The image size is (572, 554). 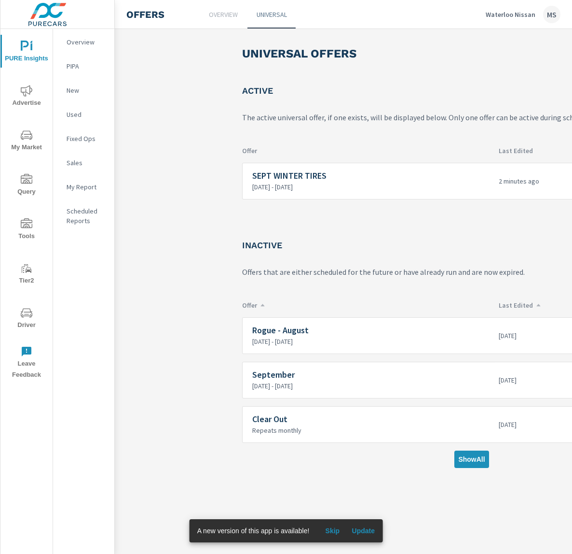 I want to click on span: Update, so click(x=363, y=530).